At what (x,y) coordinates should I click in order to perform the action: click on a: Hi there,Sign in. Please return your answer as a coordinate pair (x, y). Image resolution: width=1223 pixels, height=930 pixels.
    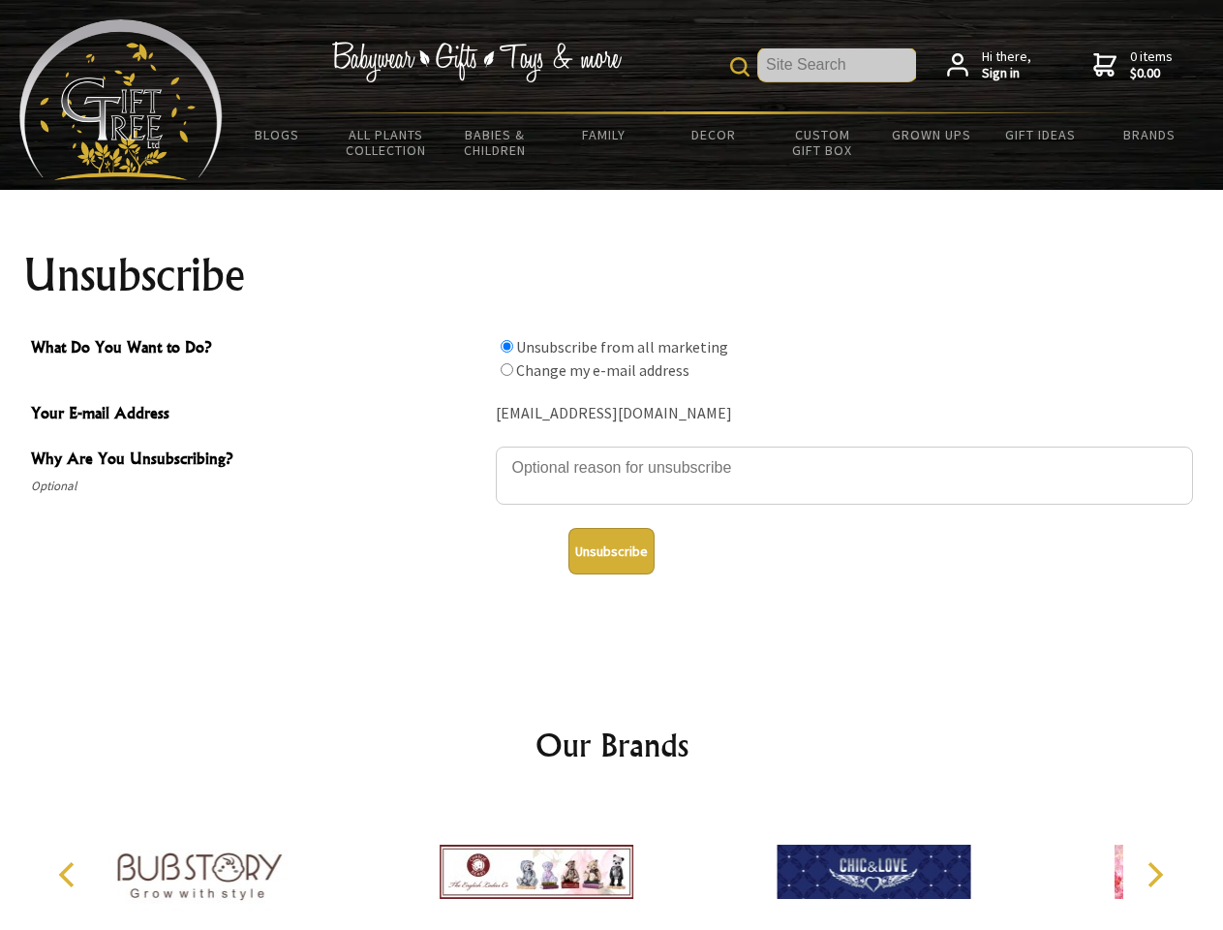
    Looking at the image, I should click on (989, 65).